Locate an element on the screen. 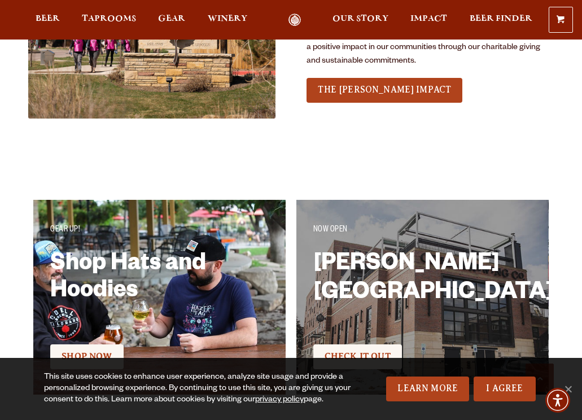  a: Learn More is located at coordinates (427, 389).